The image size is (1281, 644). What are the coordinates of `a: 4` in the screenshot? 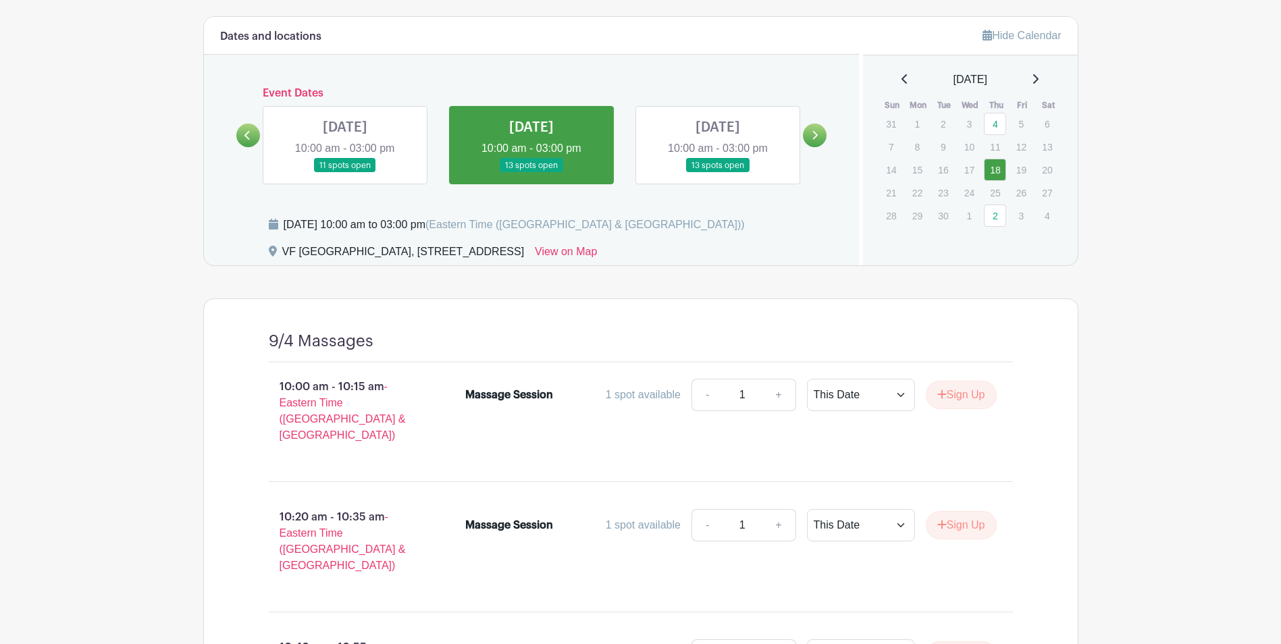 It's located at (994, 124).